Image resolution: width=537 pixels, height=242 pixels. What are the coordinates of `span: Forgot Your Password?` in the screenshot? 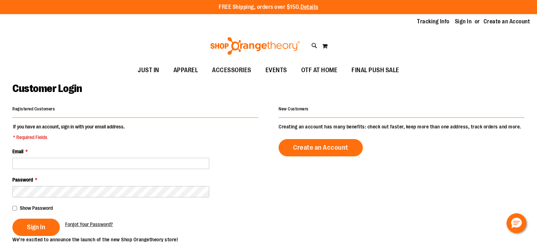 It's located at (89, 224).